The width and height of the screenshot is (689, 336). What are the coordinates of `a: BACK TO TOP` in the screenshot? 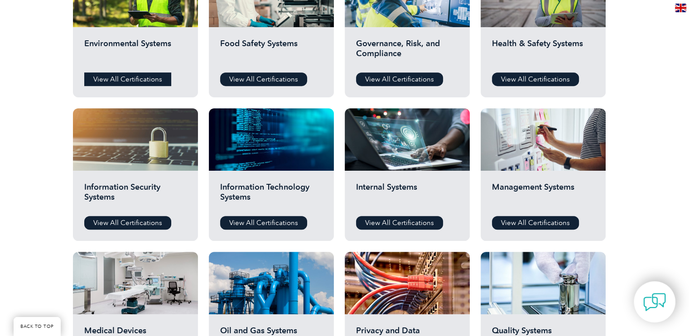 It's located at (37, 327).